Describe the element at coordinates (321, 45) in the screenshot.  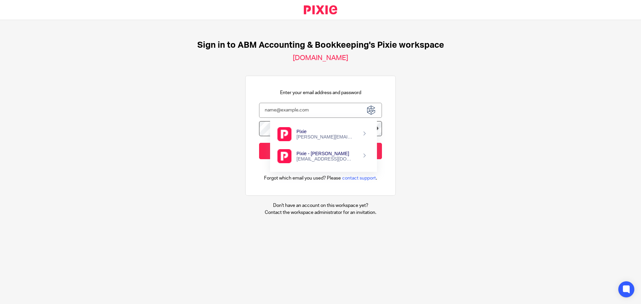
I see `h1: Sign in to ABM Accounting & Bookkeeping's Pixie workspace` at that location.